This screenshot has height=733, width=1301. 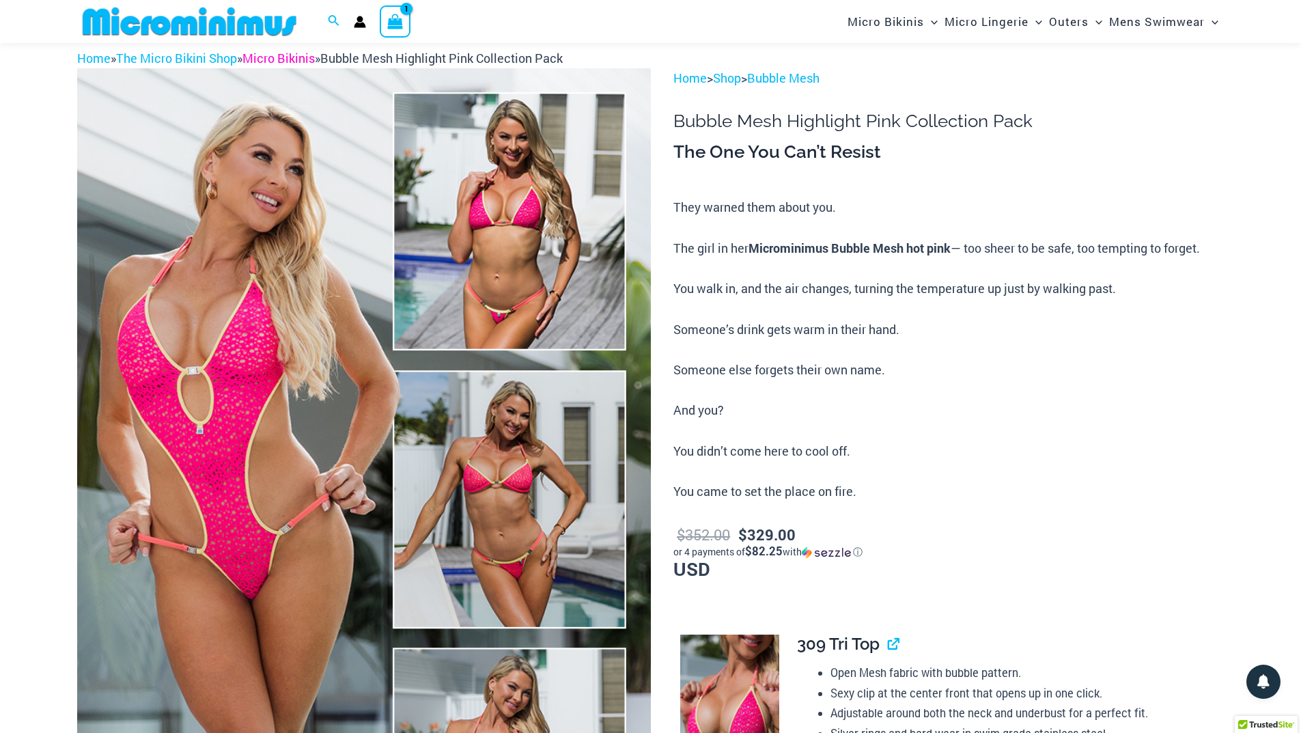 What do you see at coordinates (838, 643) in the screenshot?
I see `span: 309 Tri Top` at bounding box center [838, 643].